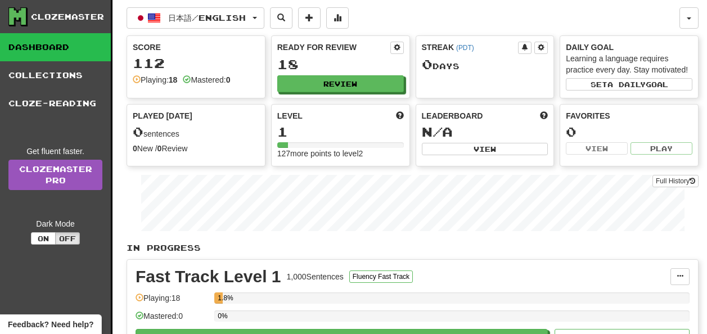  What do you see at coordinates (452, 116) in the screenshot?
I see `span: Leaderboard` at bounding box center [452, 116].